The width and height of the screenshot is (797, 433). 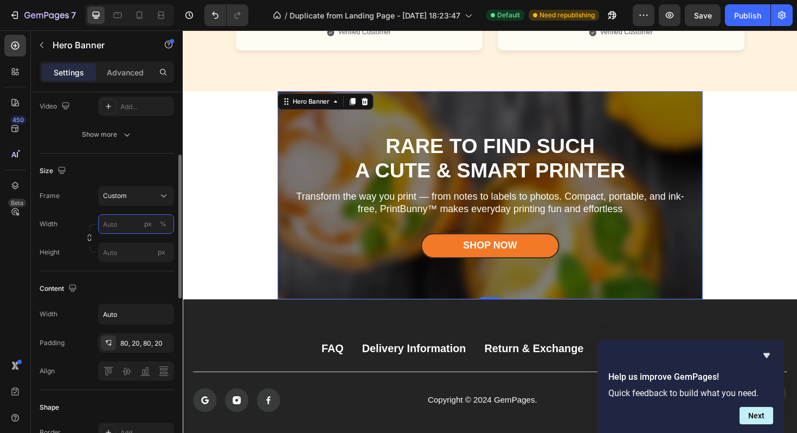 What do you see at coordinates (162, 252) in the screenshot?
I see `span: px` at bounding box center [162, 252].